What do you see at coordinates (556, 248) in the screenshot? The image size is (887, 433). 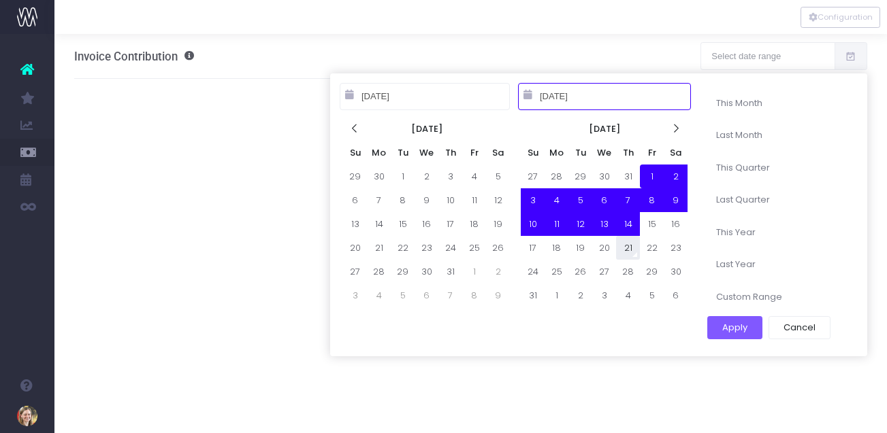 I see `td: 18` at bounding box center [556, 248].